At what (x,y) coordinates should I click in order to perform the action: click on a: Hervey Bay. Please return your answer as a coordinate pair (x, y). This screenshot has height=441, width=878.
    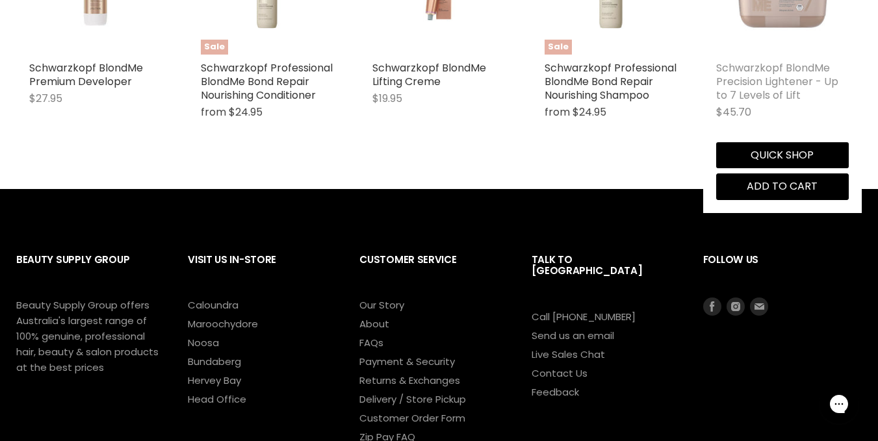
    Looking at the image, I should click on (215, 380).